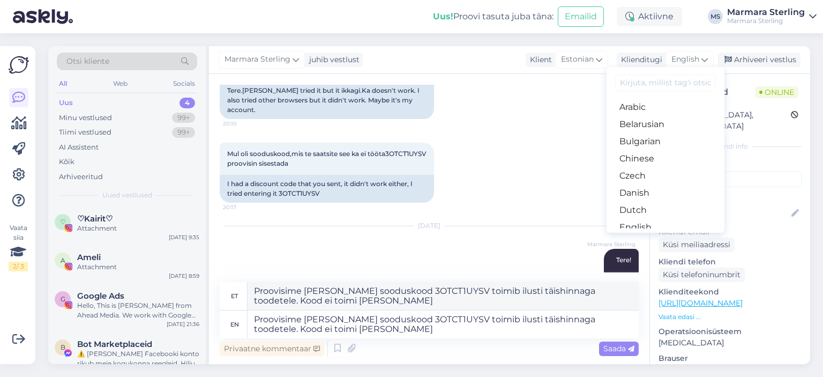 Image resolution: width=823 pixels, height=377 pixels. I want to click on a: Marmara SterlingMarmara Sterling, so click(772, 17).